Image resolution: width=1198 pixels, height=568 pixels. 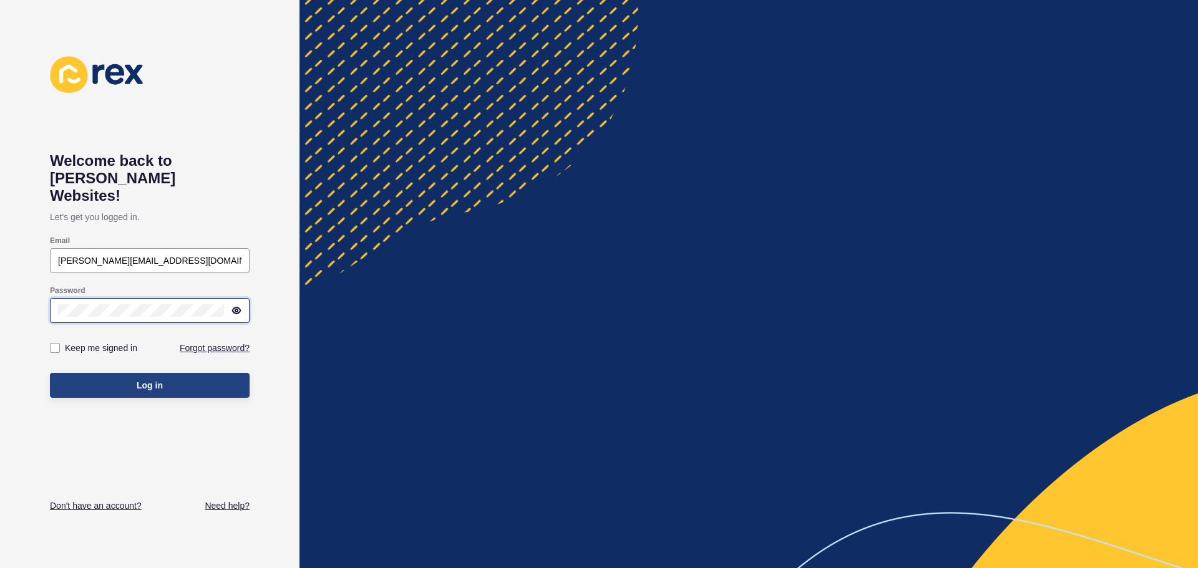 I want to click on label: Email, so click(x=60, y=241).